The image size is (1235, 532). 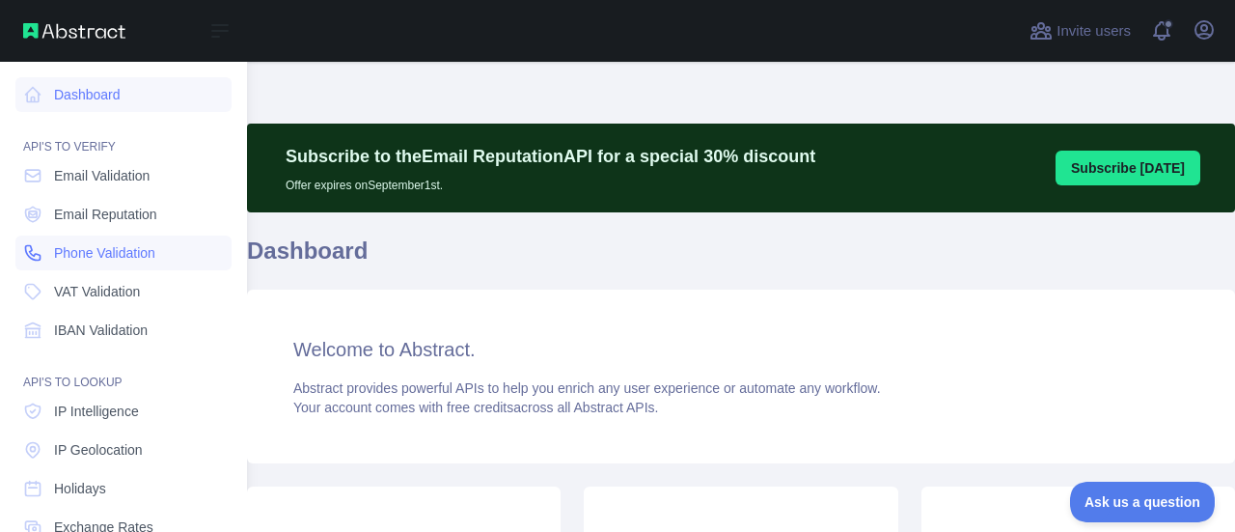 I want to click on button: Invite users, so click(x=1080, y=31).